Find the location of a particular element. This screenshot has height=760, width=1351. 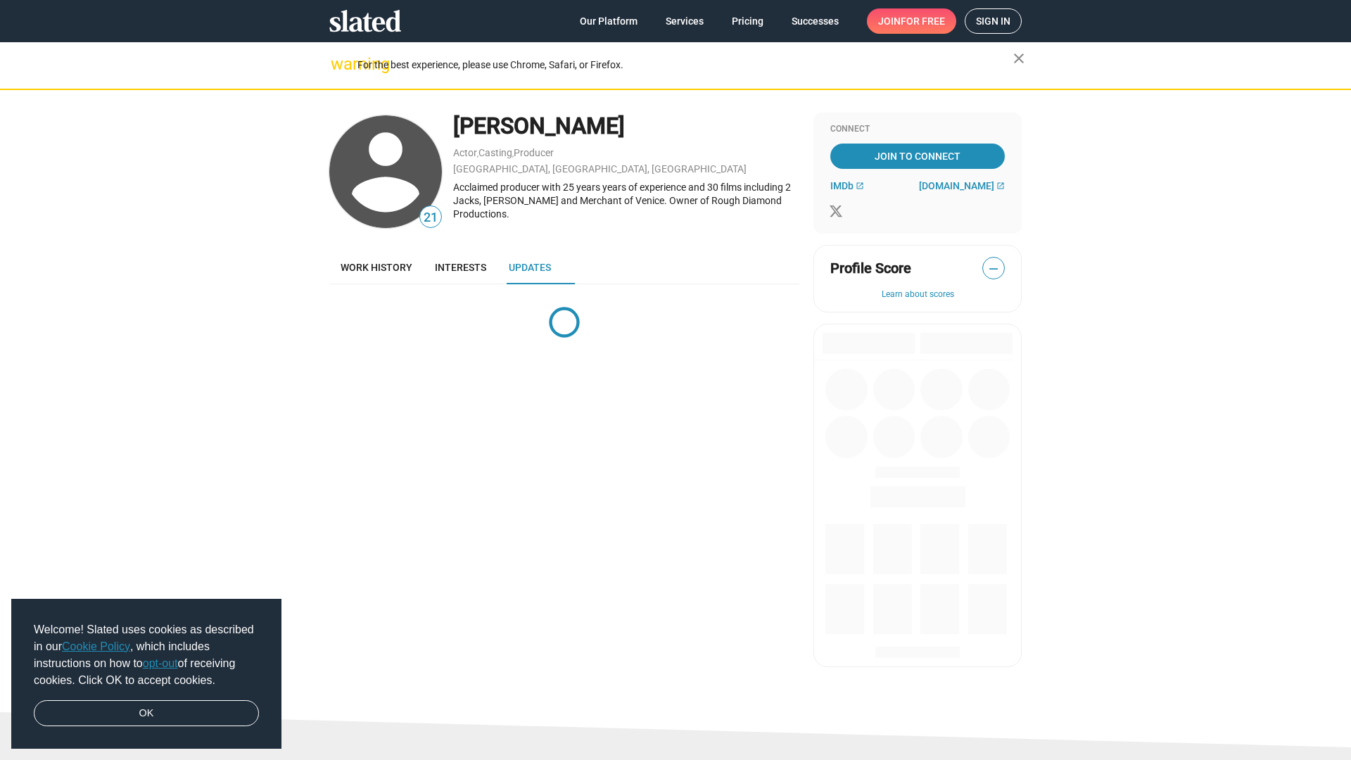

span: 21 is located at coordinates (431, 217).